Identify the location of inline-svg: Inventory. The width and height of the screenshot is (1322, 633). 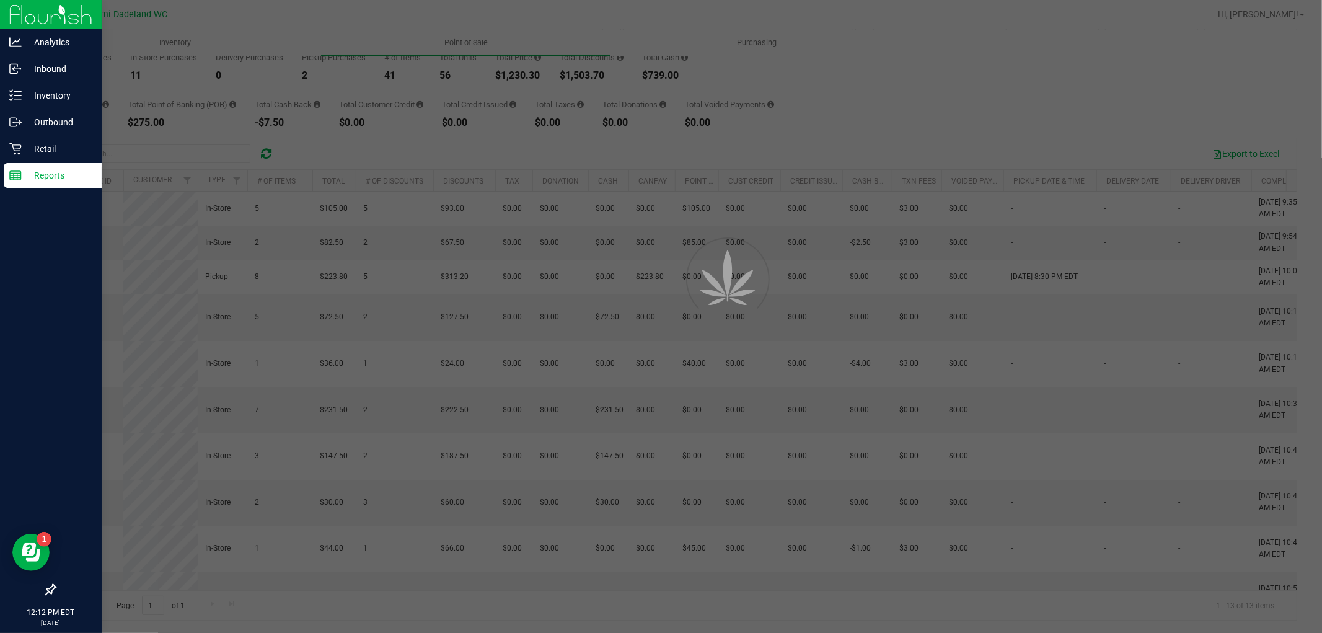
(15, 95).